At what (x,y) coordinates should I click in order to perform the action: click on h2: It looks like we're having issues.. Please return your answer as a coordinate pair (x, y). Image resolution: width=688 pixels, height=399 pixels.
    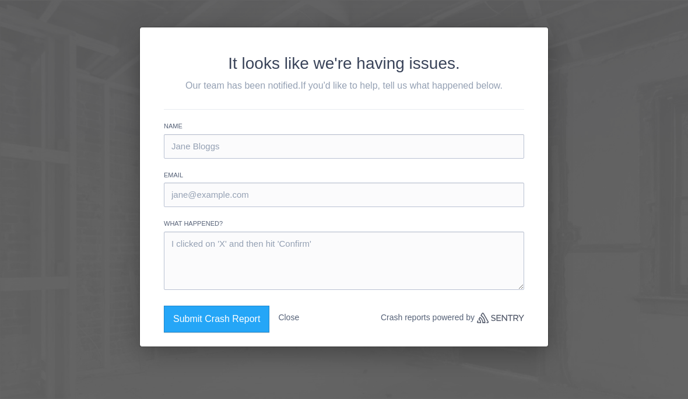
    Looking at the image, I should click on (344, 64).